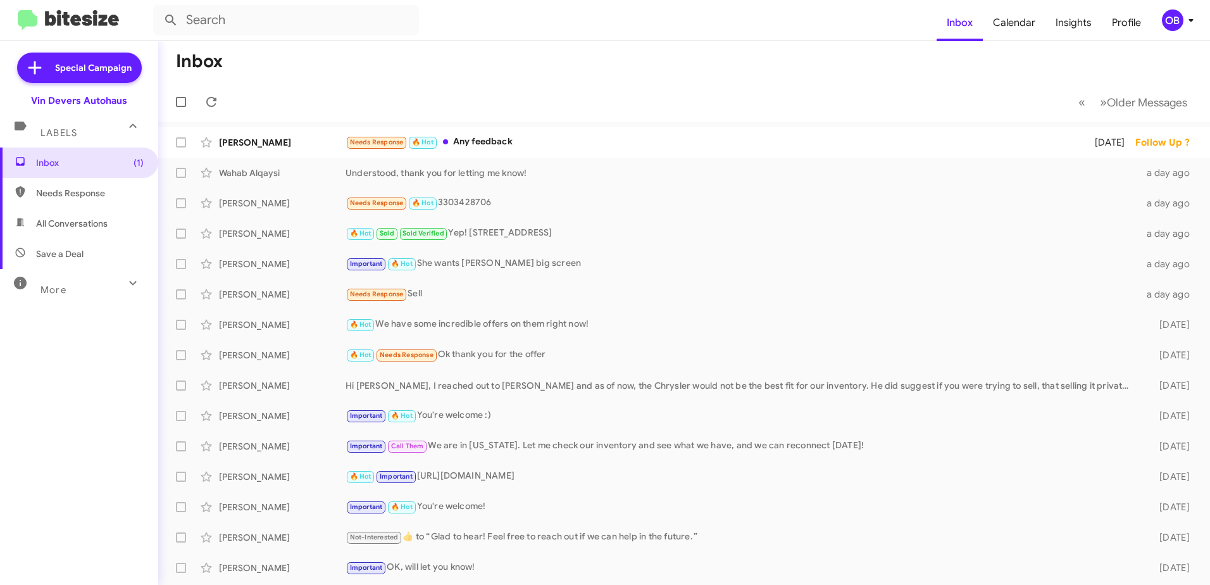 Image resolution: width=1210 pixels, height=585 pixels. Describe the element at coordinates (423, 233) in the screenshot. I see `span: Sold Verified` at that location.